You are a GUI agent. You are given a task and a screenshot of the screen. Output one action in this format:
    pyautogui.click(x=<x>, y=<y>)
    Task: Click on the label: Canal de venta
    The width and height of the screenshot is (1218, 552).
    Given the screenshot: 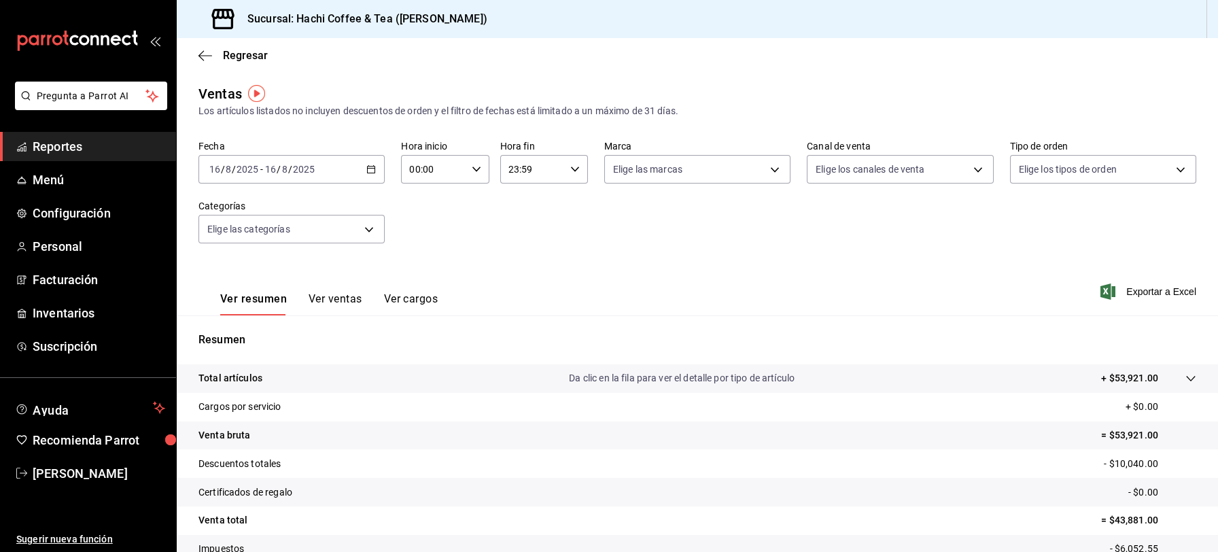 What is the action you would take?
    pyautogui.click(x=900, y=146)
    